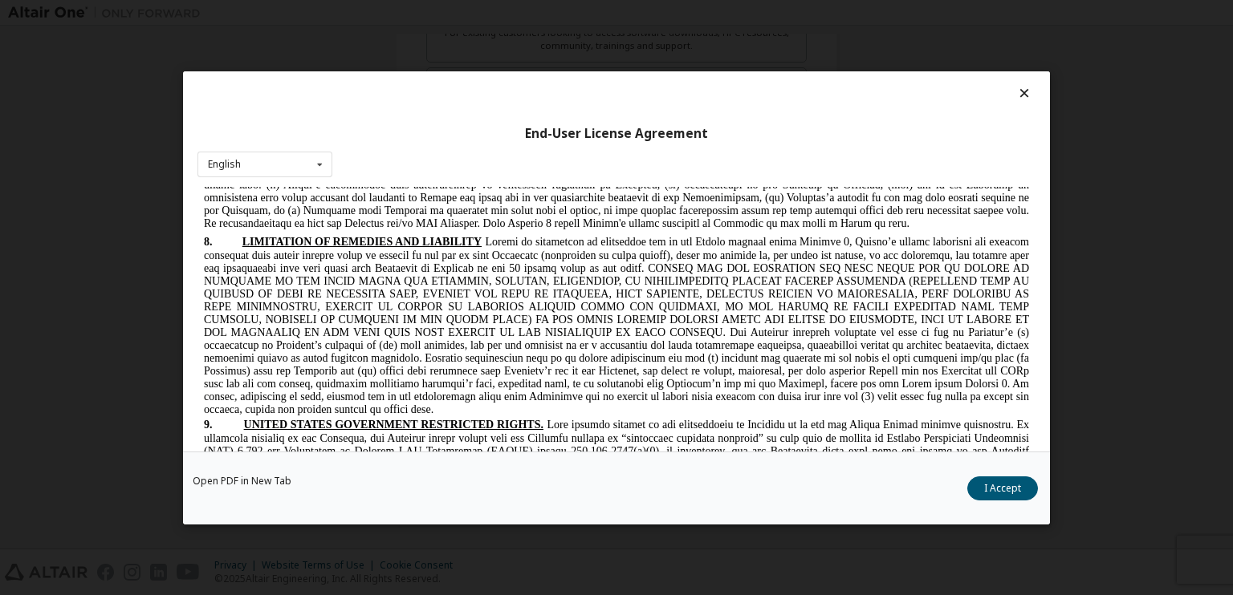 This screenshot has height=595, width=1233. Describe the element at coordinates (1002, 488) in the screenshot. I see `button: I Accept` at that location.